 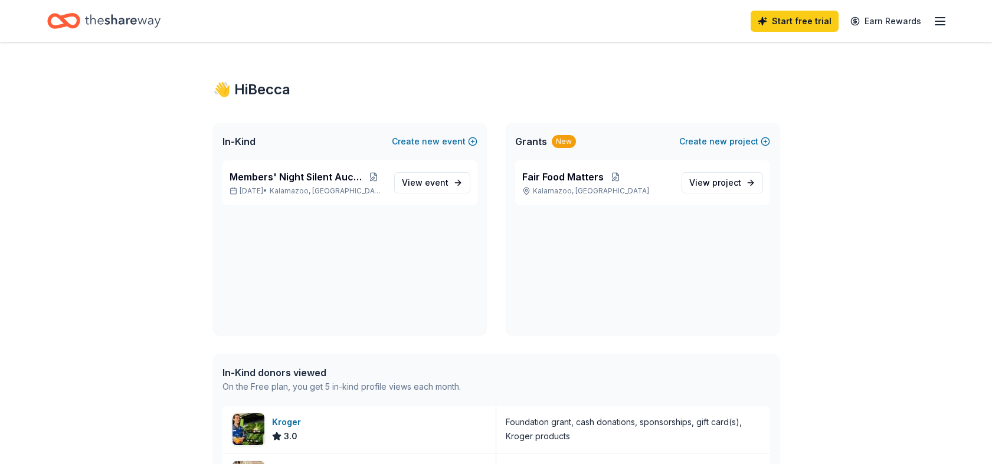 What do you see at coordinates (563, 177) in the screenshot?
I see `span: Fair Food Matters` at bounding box center [563, 177].